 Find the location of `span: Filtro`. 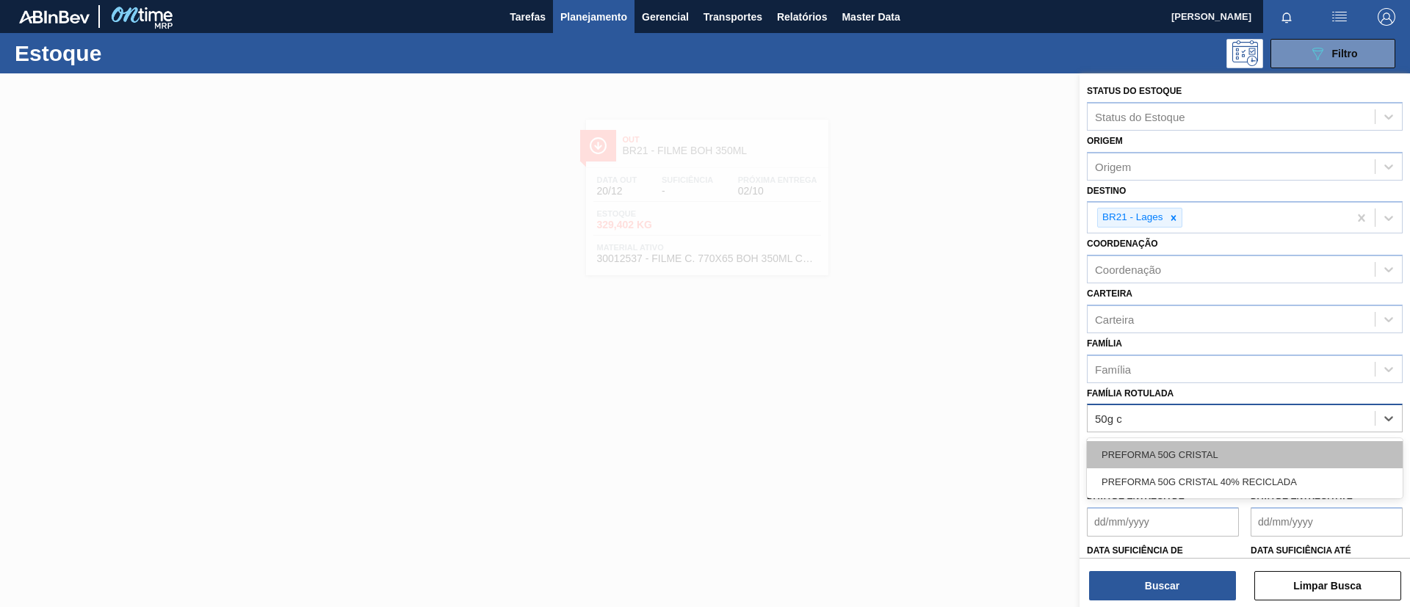

span: Filtro is located at coordinates (1345, 54).